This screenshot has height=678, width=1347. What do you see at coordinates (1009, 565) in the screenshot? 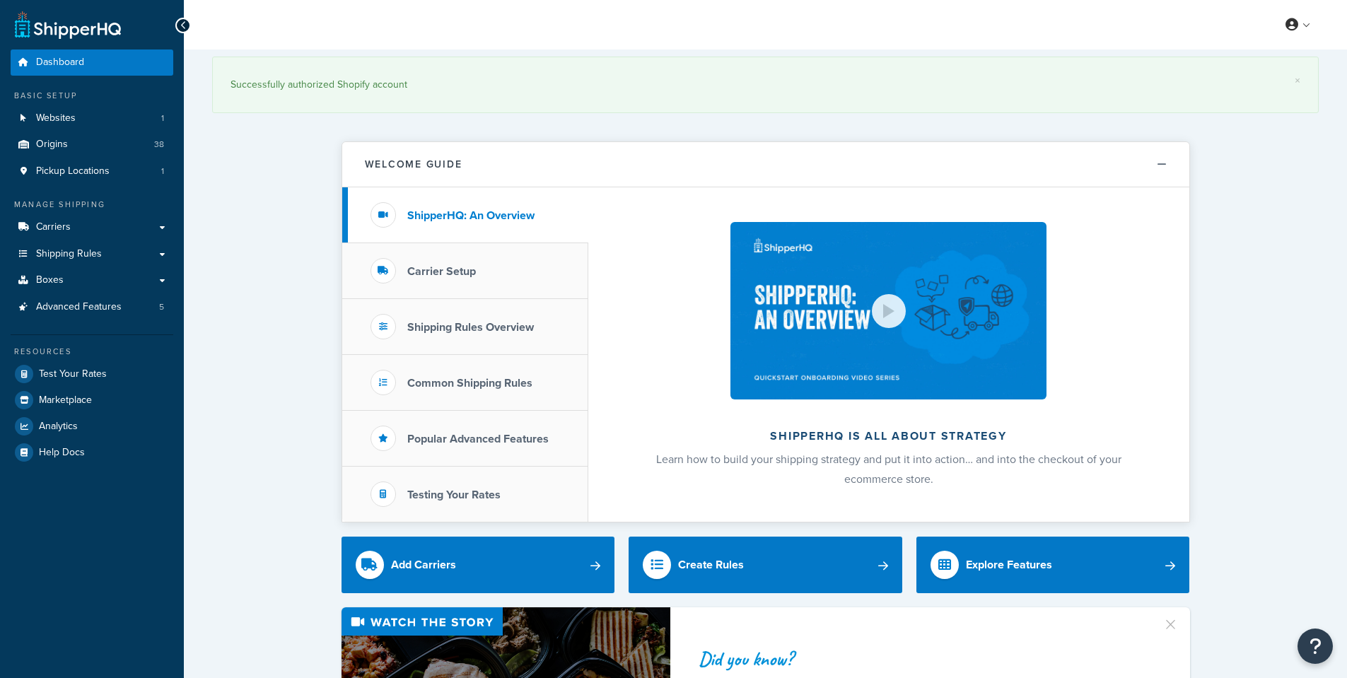
I see `div: Explore Features` at bounding box center [1009, 565].